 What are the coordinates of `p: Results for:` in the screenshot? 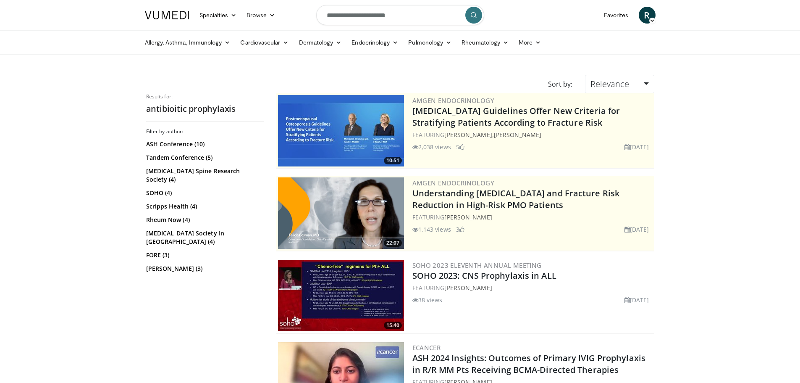 It's located at (205, 97).